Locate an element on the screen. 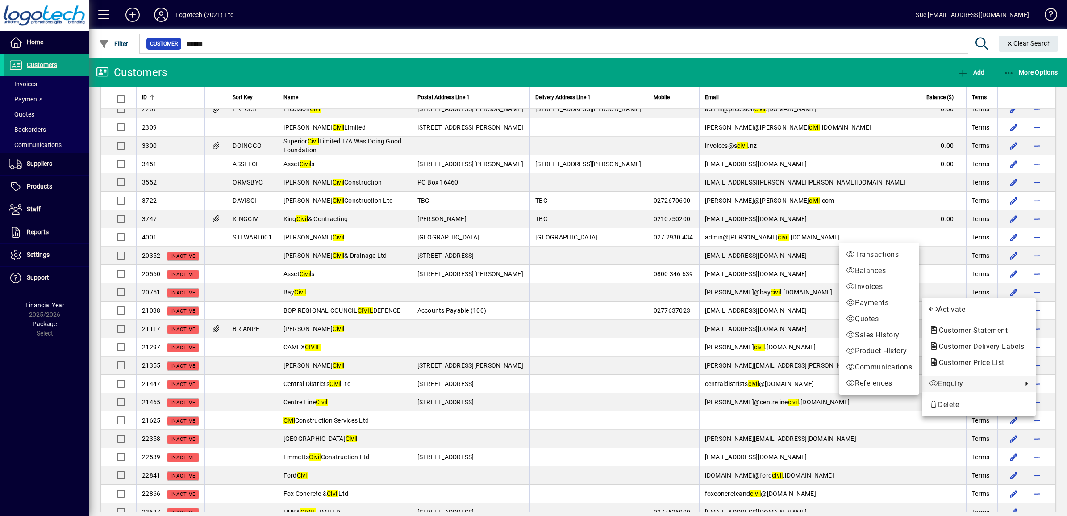 This screenshot has width=1067, height=516. span: Activate is located at coordinates (978, 309).